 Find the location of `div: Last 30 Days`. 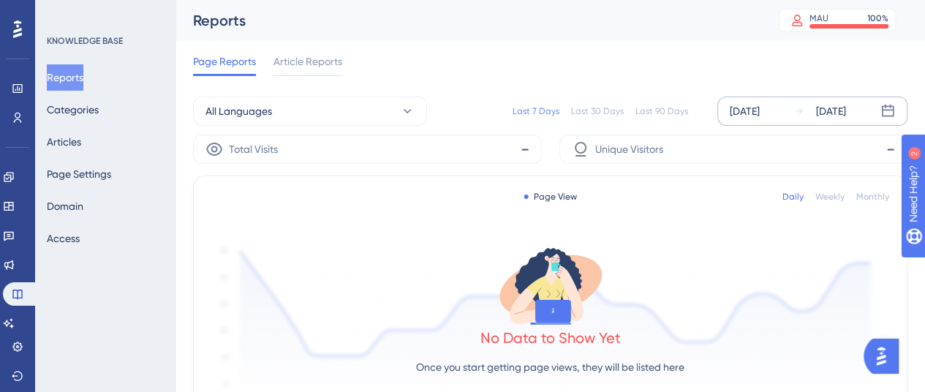

div: Last 30 Days is located at coordinates (598, 111).